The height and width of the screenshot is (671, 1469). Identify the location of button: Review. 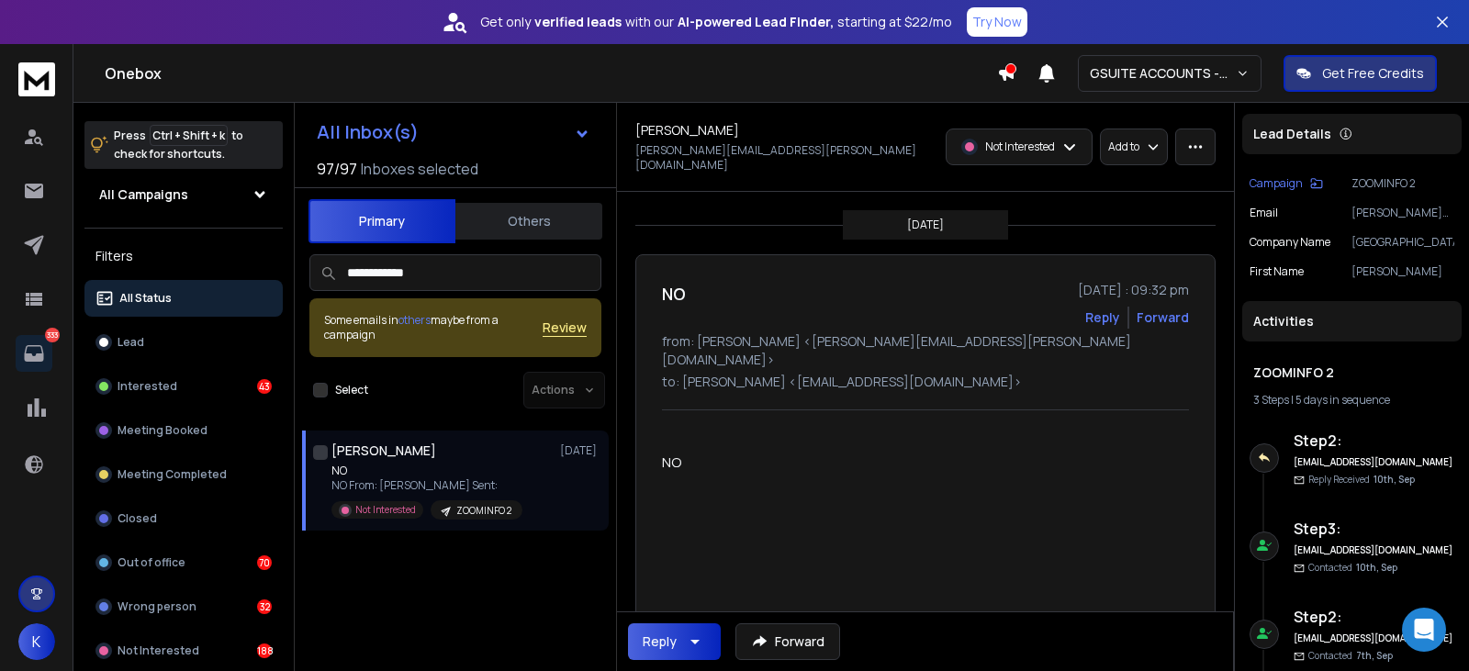
(565, 328).